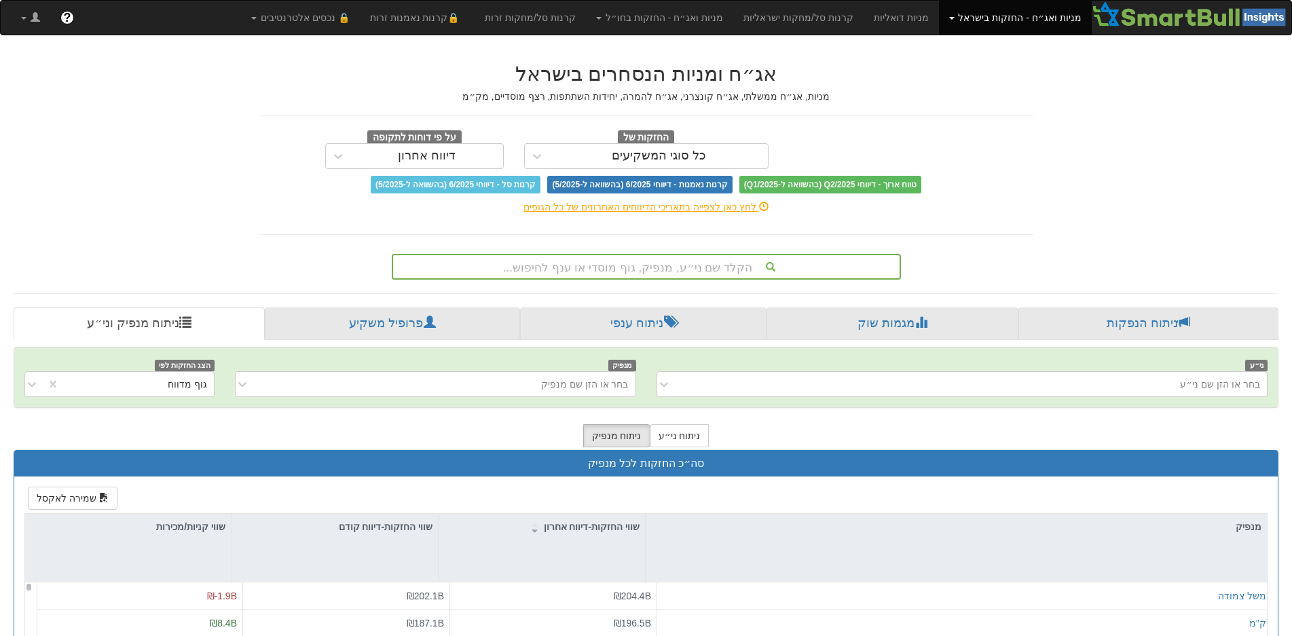  What do you see at coordinates (632, 596) in the screenshot?
I see `span: ₪204.4B` at bounding box center [632, 596].